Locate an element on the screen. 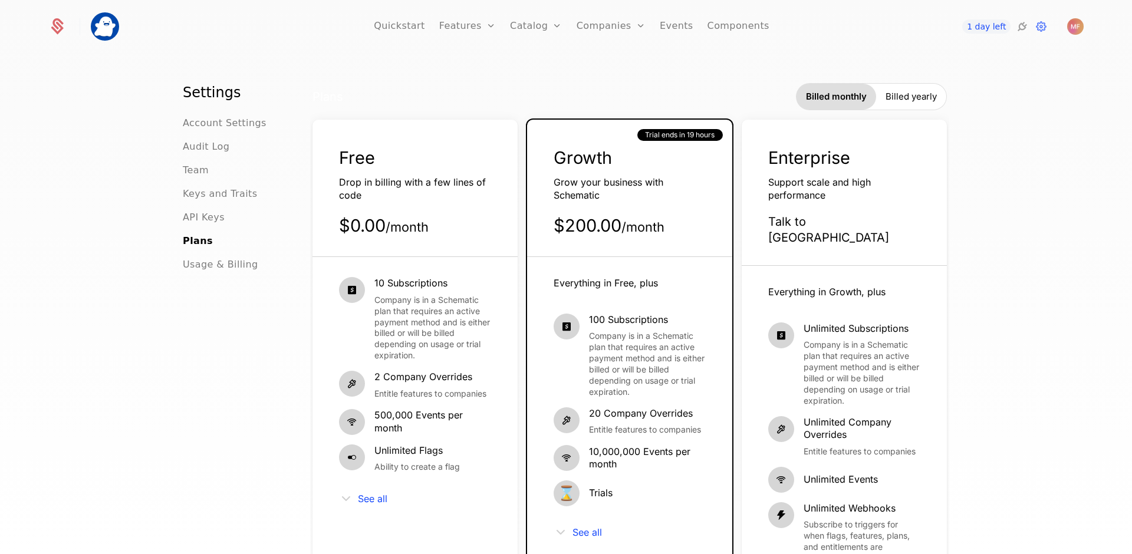 This screenshot has width=1132, height=554. span: Drop in billing with a few lines of code is located at coordinates (412, 189).